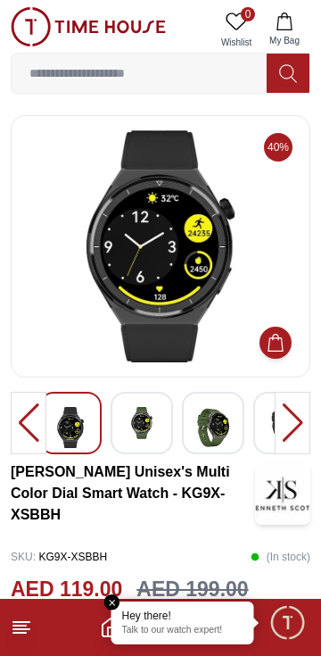  Describe the element at coordinates (288, 623) in the screenshot. I see `div: Chat Widget` at that location.